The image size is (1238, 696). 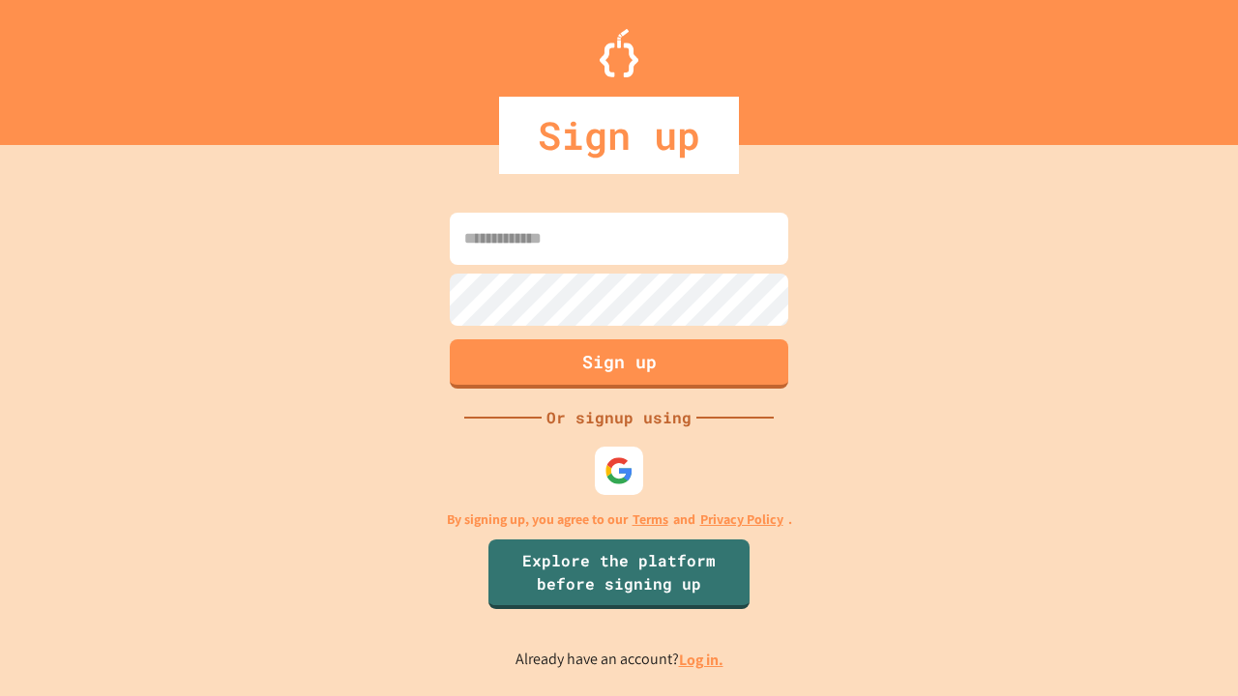 What do you see at coordinates (619, 659) in the screenshot?
I see `p: Already have an account?` at bounding box center [619, 659].